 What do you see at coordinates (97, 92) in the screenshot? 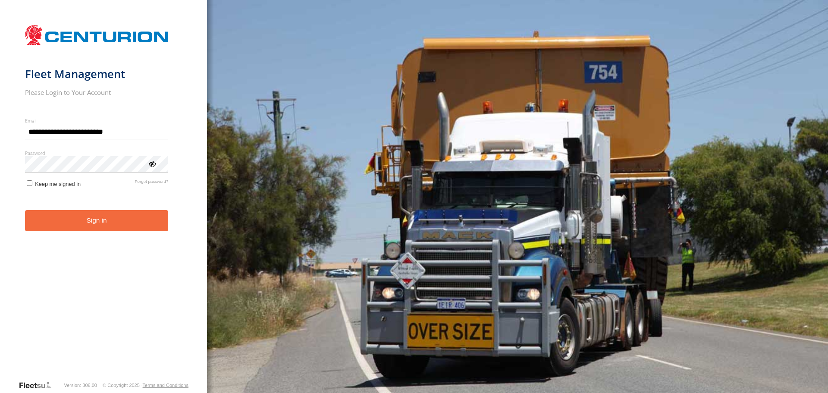
I see `h2: Please Login to Your Account` at bounding box center [97, 92].